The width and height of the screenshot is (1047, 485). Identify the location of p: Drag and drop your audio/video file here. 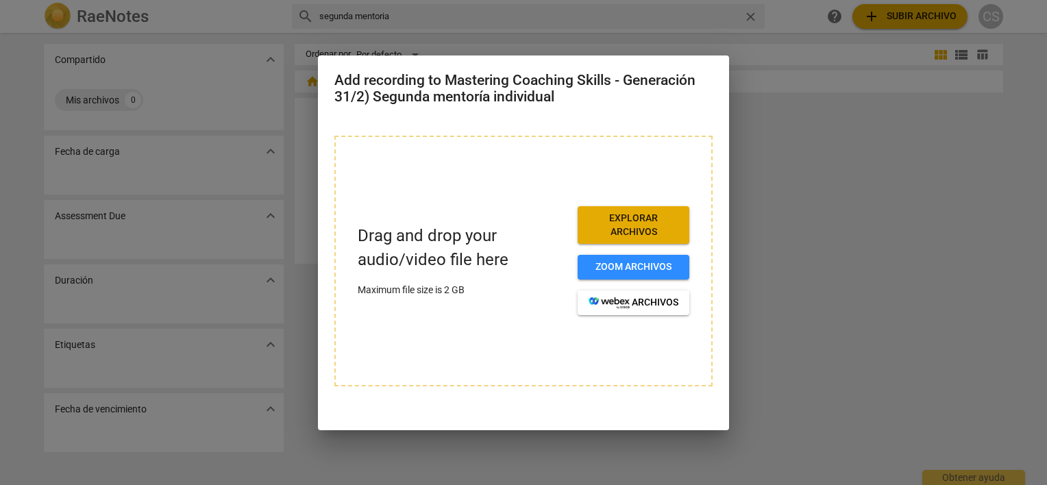
(462, 248).